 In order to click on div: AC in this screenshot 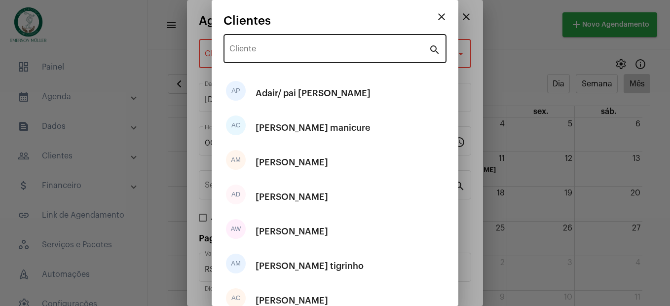, I will do `click(236, 125)`.